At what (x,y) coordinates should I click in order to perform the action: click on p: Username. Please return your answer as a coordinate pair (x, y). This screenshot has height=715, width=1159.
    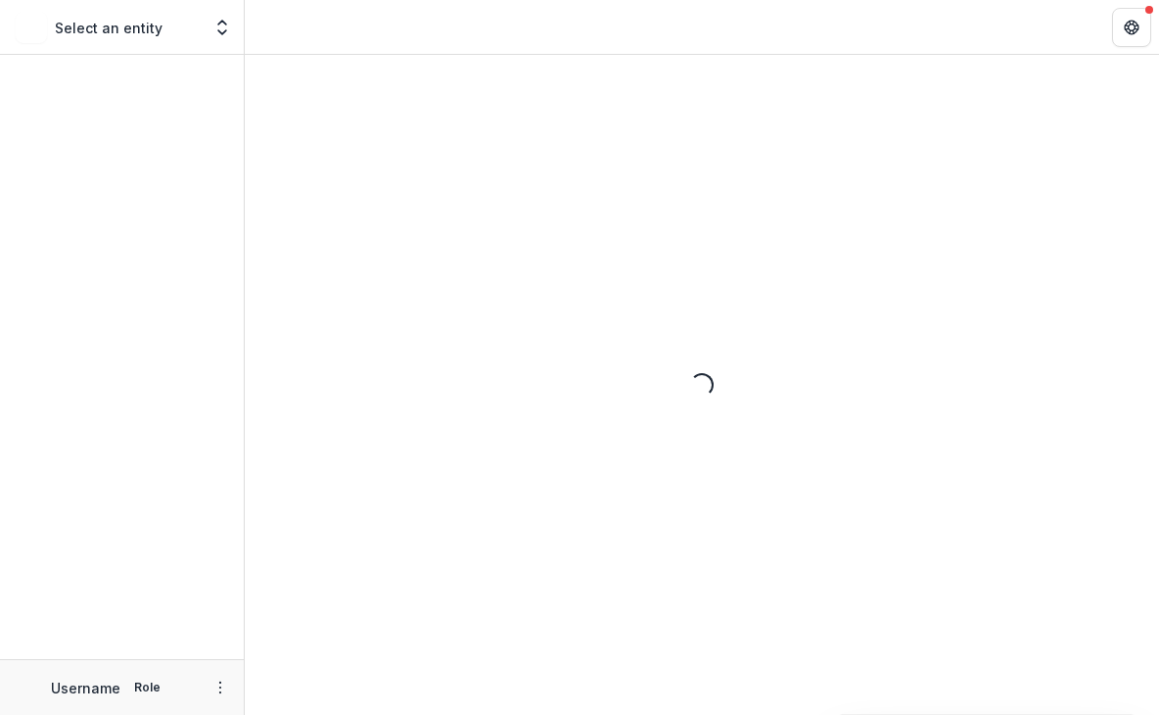
    Looking at the image, I should click on (85, 687).